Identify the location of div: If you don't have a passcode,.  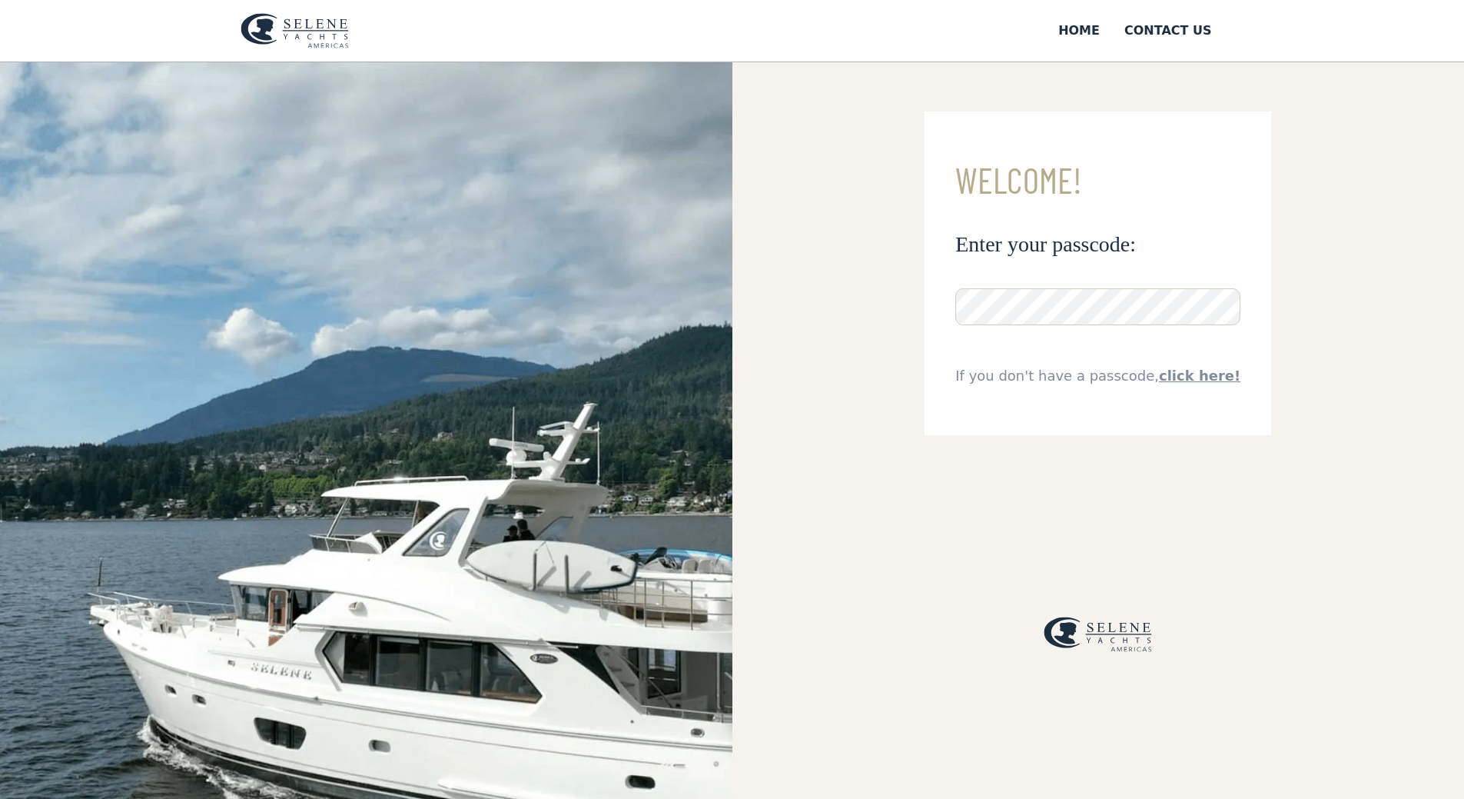
(1097, 375).